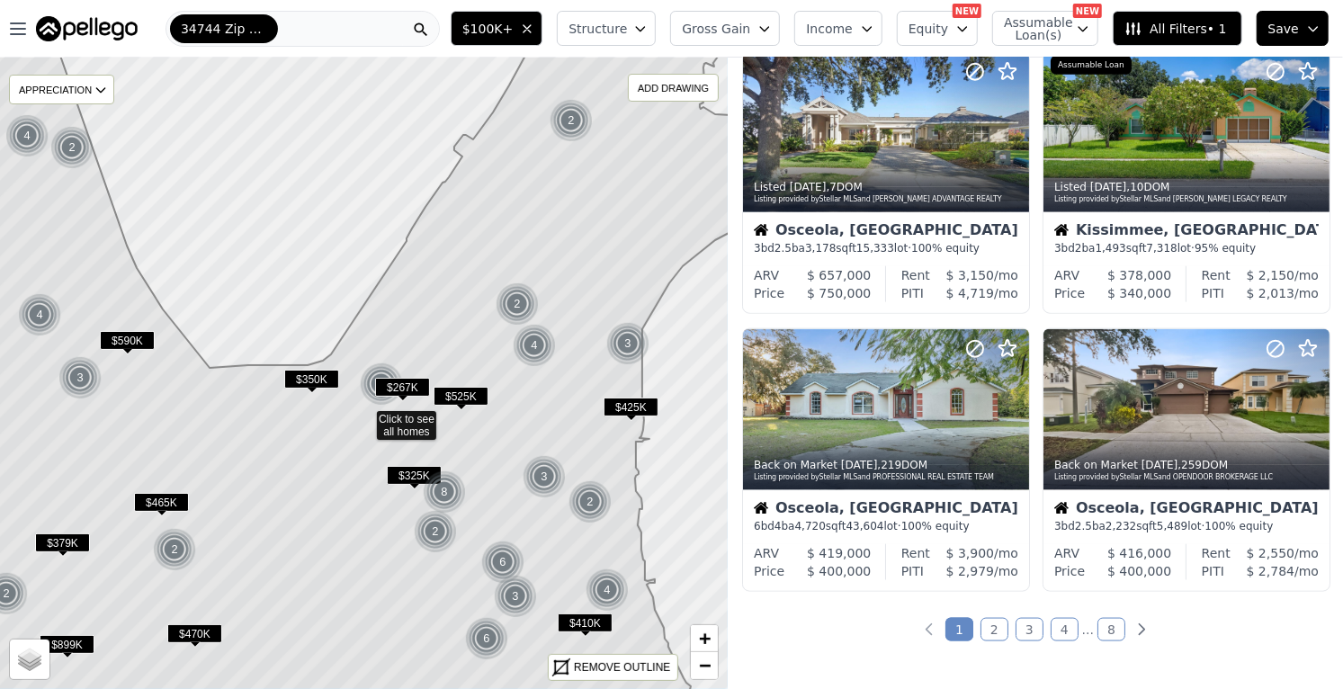  I want to click on span: $ 3,150, so click(970, 275).